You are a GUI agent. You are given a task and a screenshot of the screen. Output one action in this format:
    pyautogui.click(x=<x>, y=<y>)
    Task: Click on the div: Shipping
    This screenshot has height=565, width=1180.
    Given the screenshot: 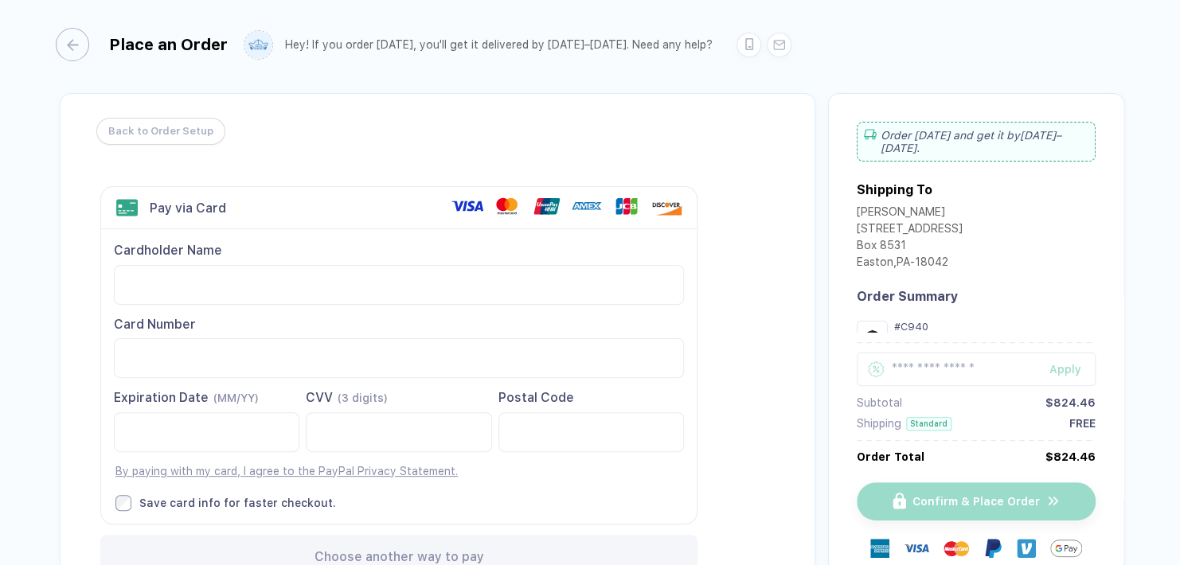 What is the action you would take?
    pyautogui.click(x=879, y=424)
    